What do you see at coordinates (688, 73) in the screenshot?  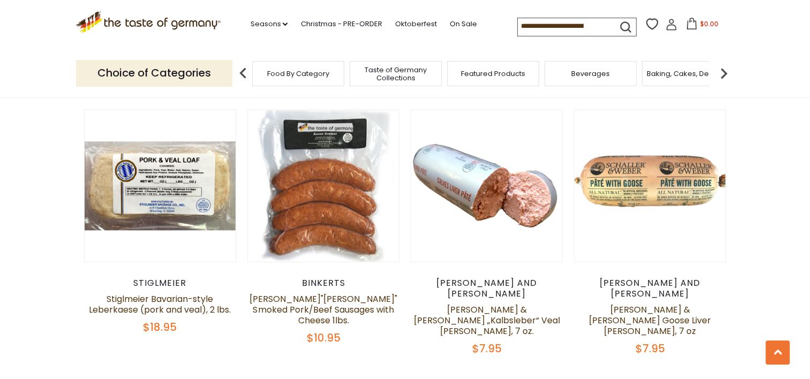 I see `span: Baking, Cakes, Desserts` at bounding box center [688, 73].